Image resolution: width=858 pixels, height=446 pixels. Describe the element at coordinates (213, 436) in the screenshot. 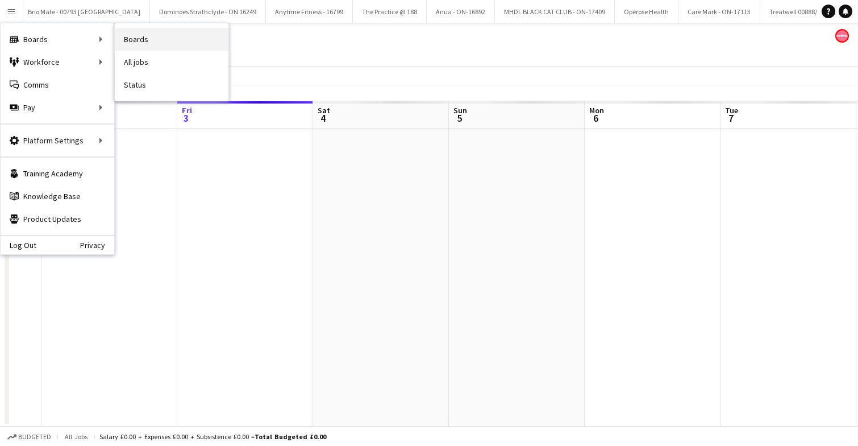

I see `div: Salary £0.00 + Expenses £0.00 + Subsistence £0.00 =` at that location.